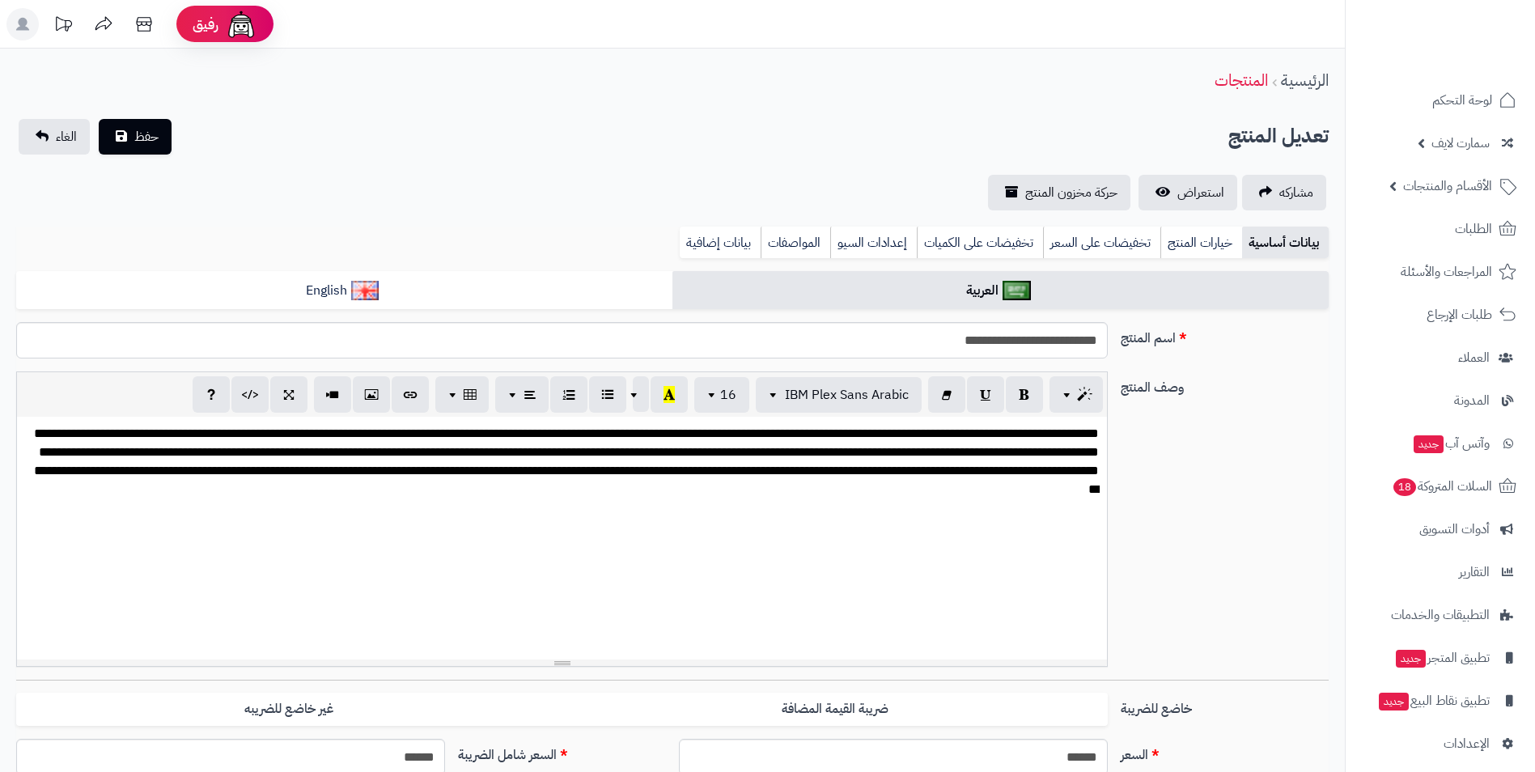 This screenshot has height=772, width=1535. I want to click on span: التطبيقات والخدمات, so click(1440, 615).